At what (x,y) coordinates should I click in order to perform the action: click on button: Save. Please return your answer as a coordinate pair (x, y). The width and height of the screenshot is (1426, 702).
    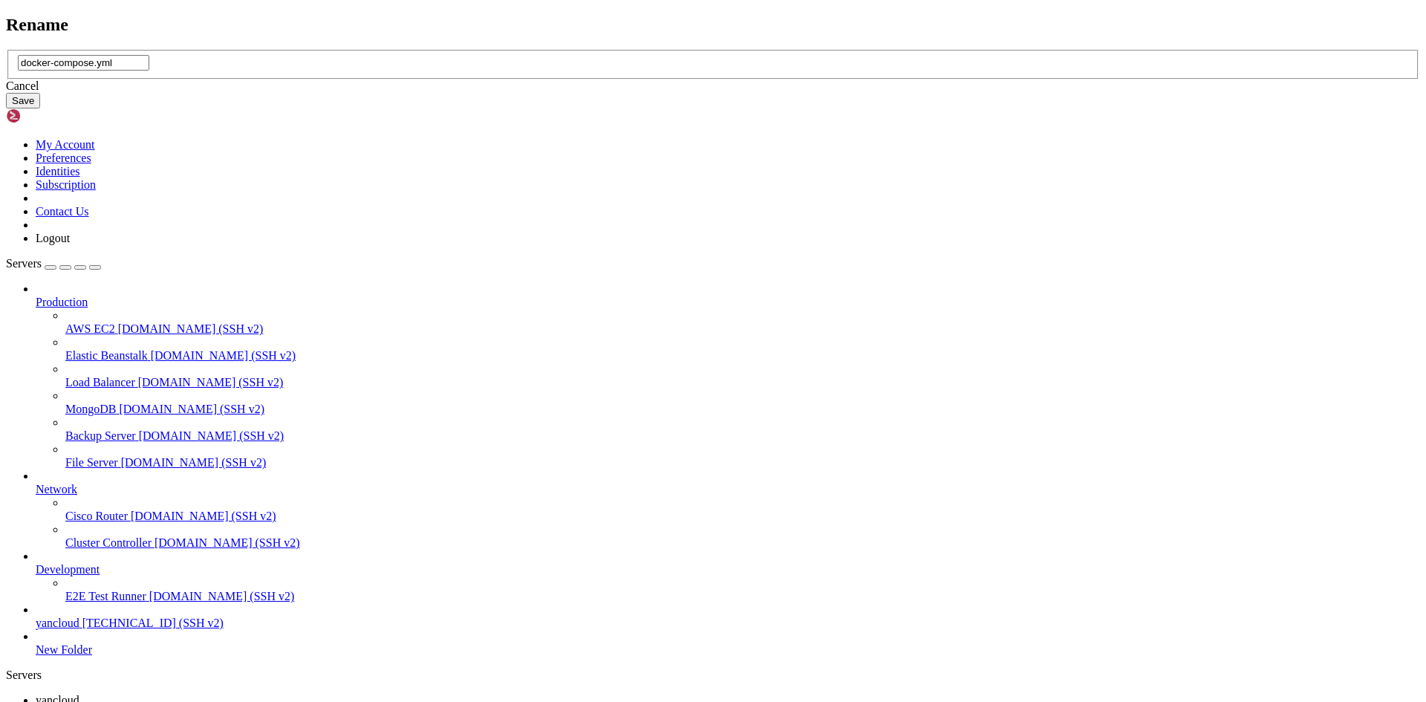
    Looking at the image, I should click on (23, 100).